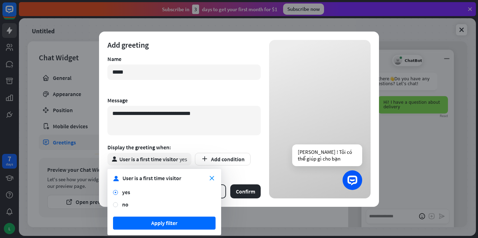 The height and width of the screenshot is (238, 478). I want to click on button: Open LiveChat chat widget, so click(16, 13).